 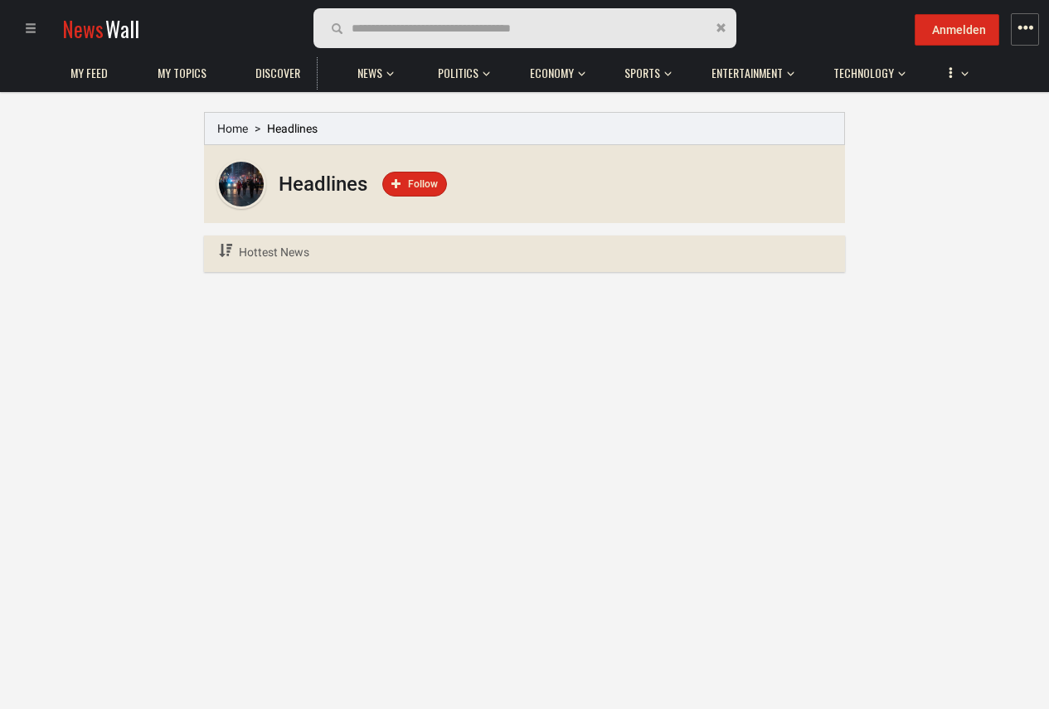 What do you see at coordinates (865, 70) in the screenshot?
I see `button: Technology` at bounding box center [865, 70].